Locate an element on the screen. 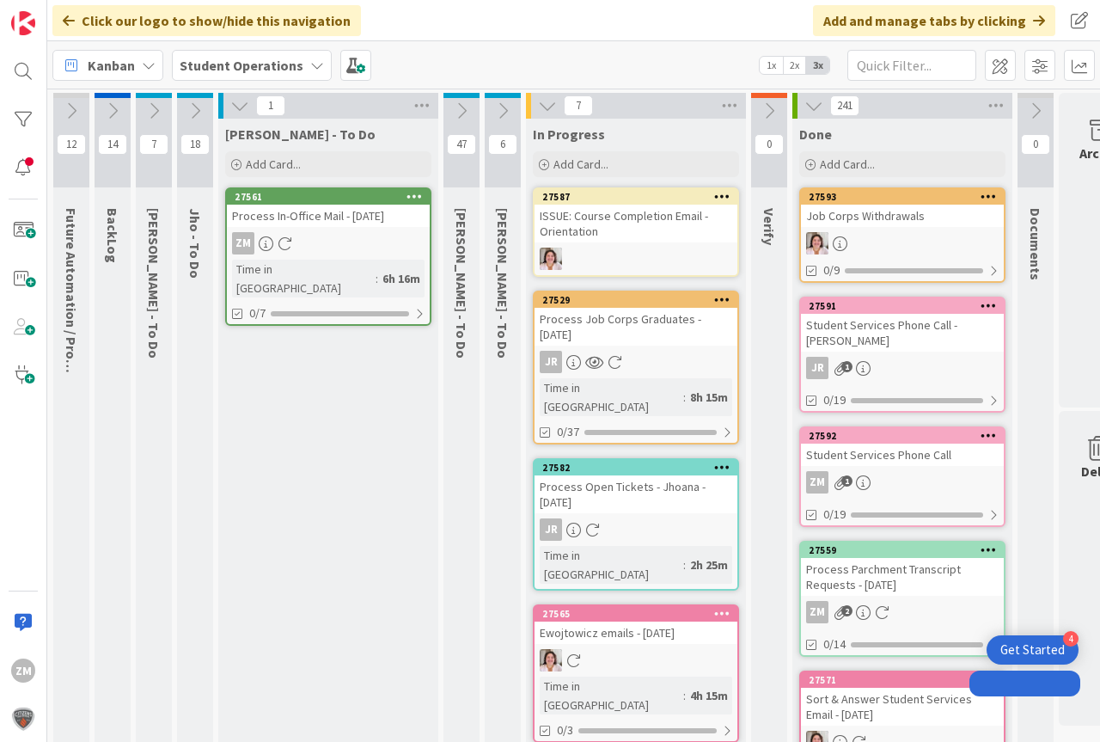 This screenshot has width=1100, height=742. span: Kanban is located at coordinates (111, 65).